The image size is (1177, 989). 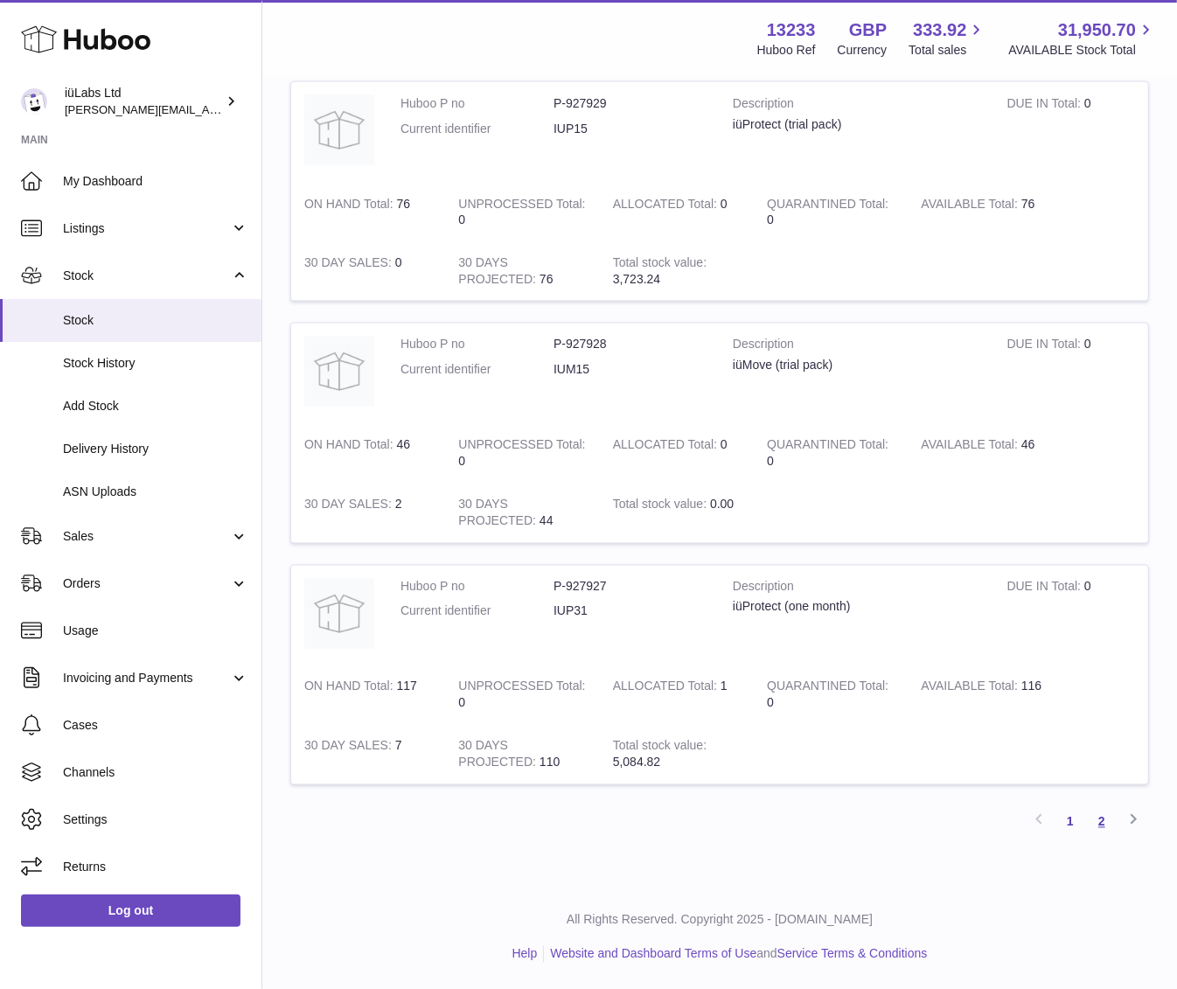 What do you see at coordinates (735, 954) in the screenshot?
I see `li: and` at bounding box center [735, 954].